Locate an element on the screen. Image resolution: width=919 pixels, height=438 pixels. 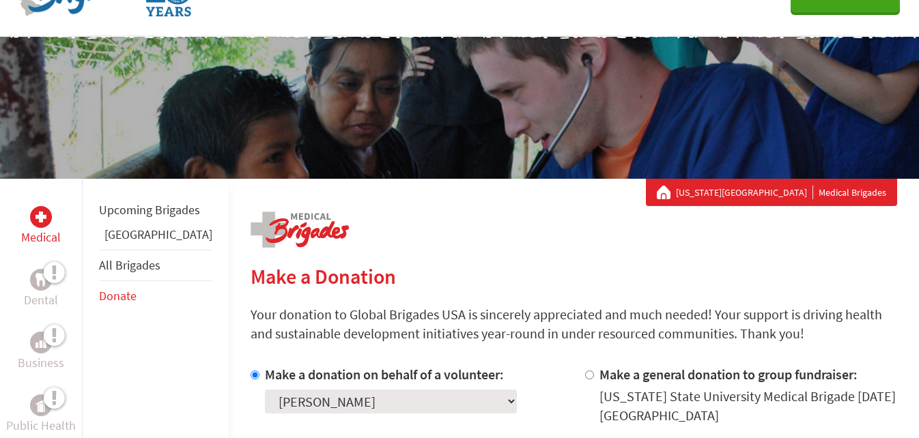
img: Public Health is located at coordinates (41, 406).